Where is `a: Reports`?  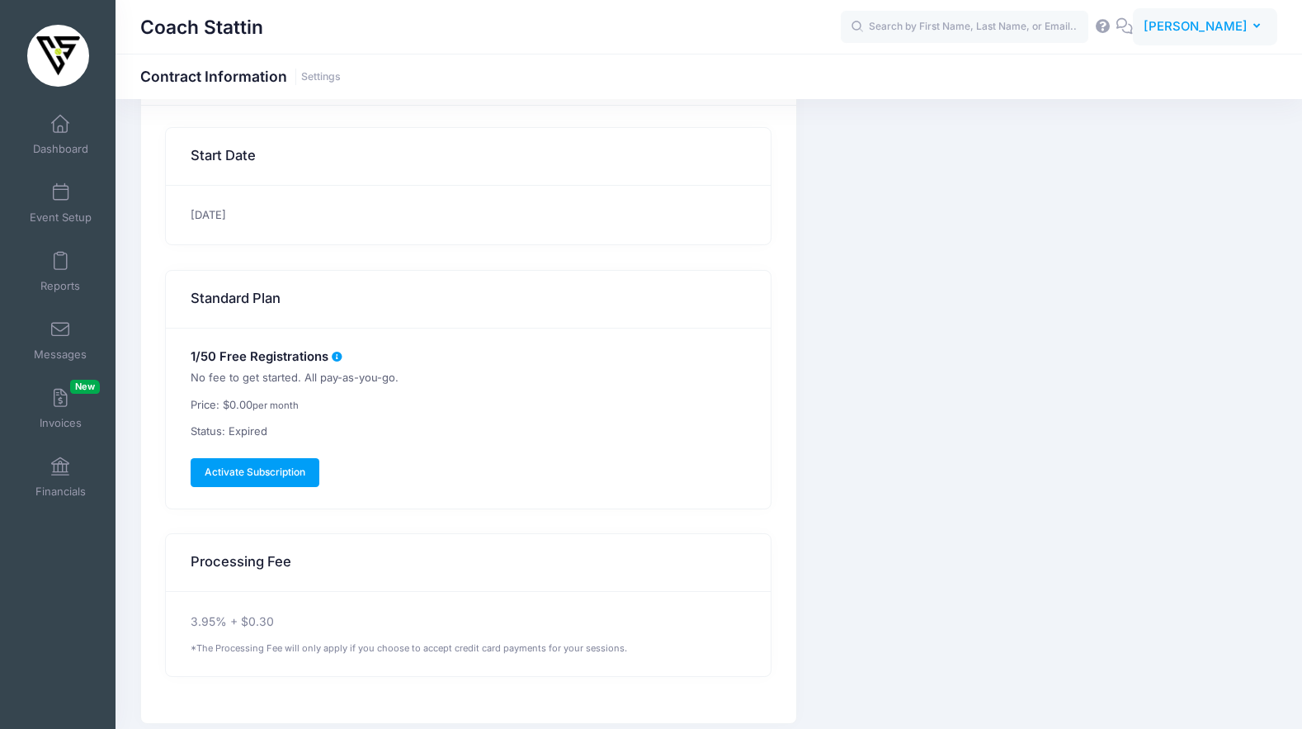 a: Reports is located at coordinates (60, 272).